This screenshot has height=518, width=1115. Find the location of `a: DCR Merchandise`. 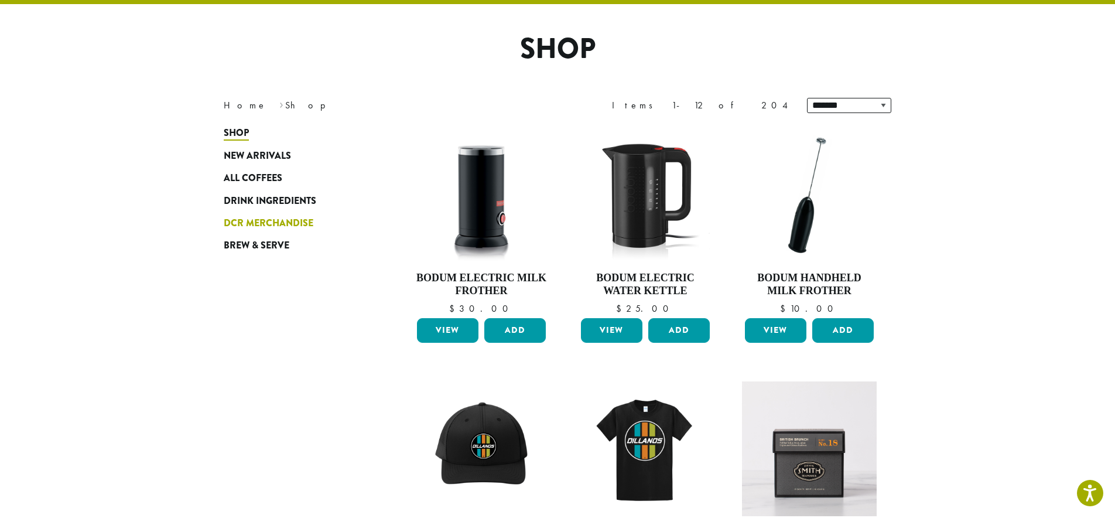

a: DCR Merchandise is located at coordinates (294, 223).